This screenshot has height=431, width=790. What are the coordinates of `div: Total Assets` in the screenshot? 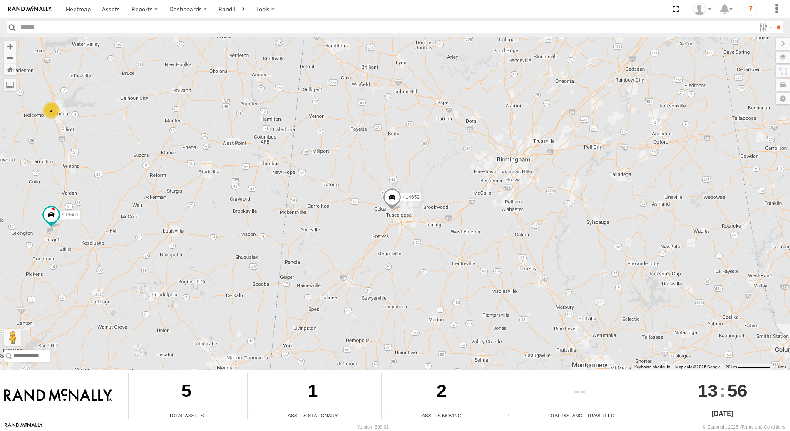 It's located at (186, 415).